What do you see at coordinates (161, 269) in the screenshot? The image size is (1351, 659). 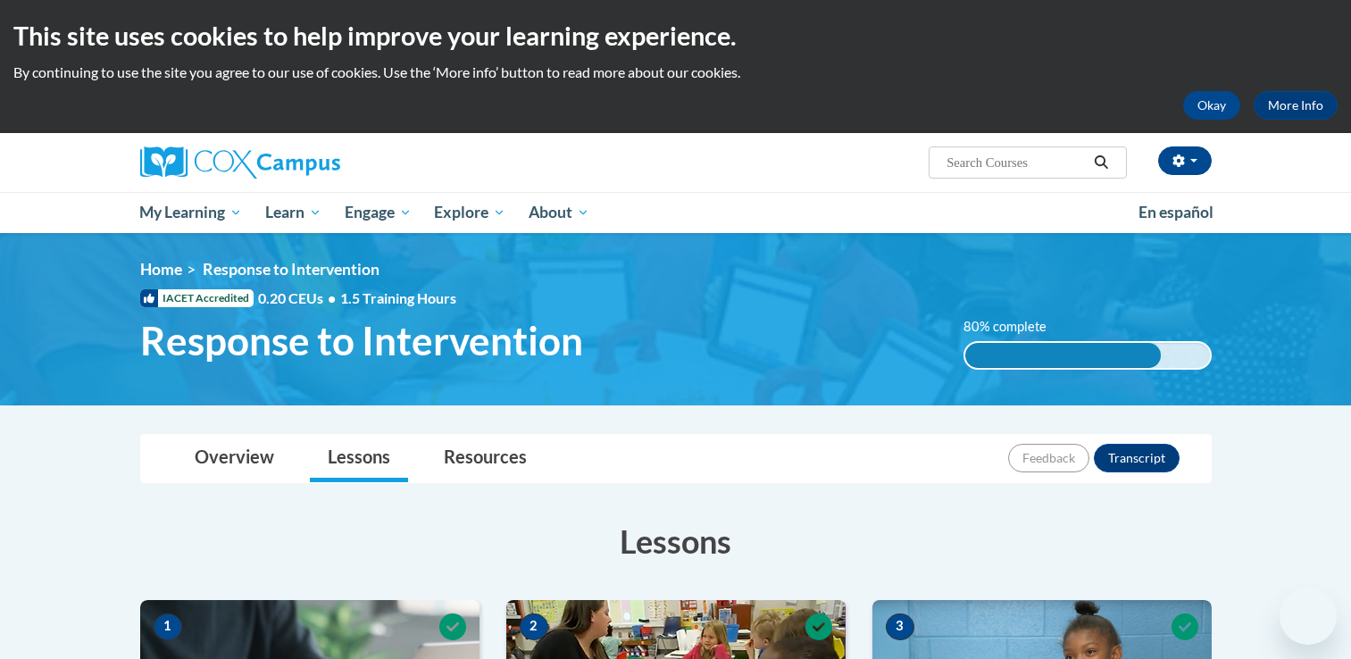 I see `a: Home` at bounding box center [161, 269].